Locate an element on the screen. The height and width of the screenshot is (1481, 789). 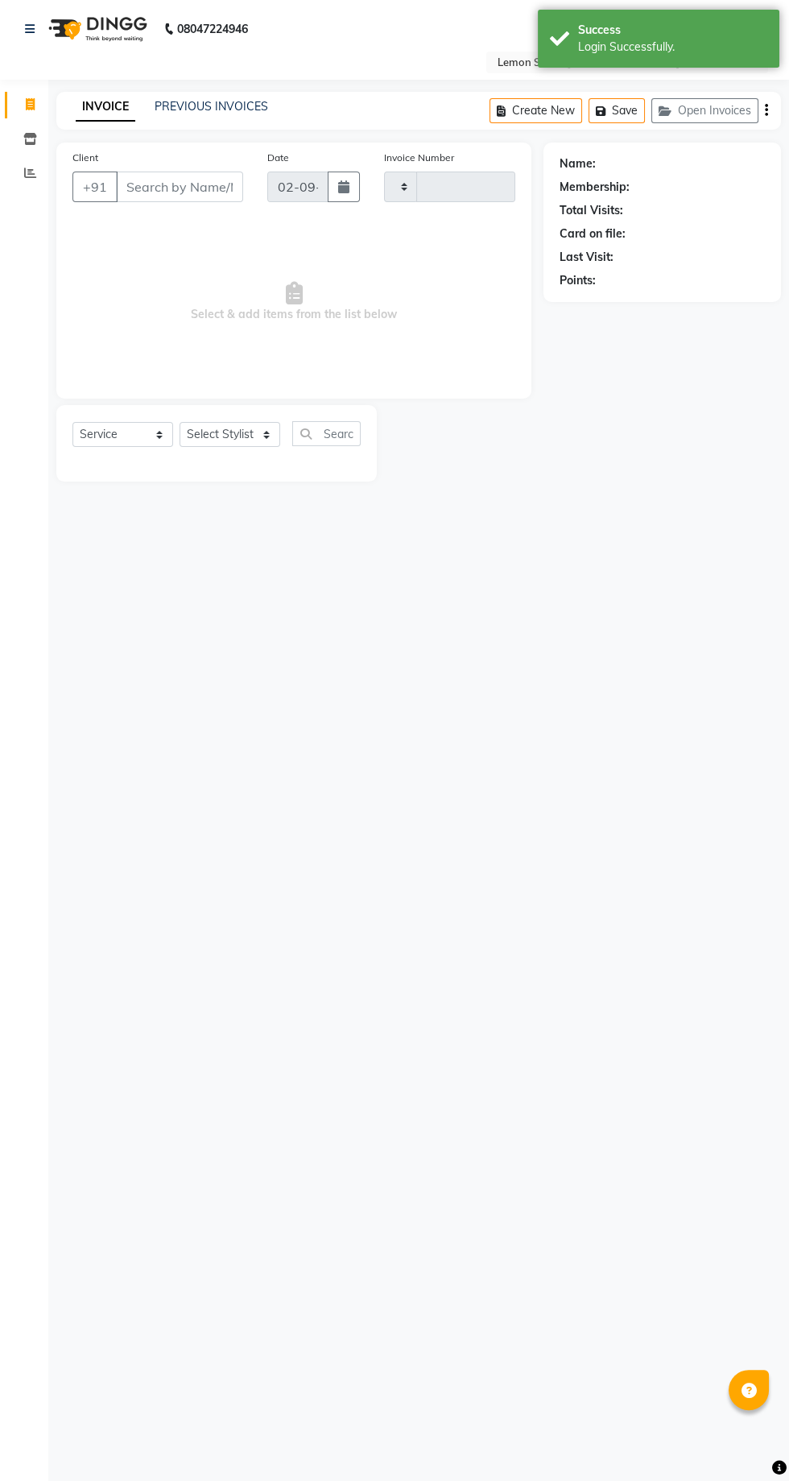
label: Date is located at coordinates (278, 158).